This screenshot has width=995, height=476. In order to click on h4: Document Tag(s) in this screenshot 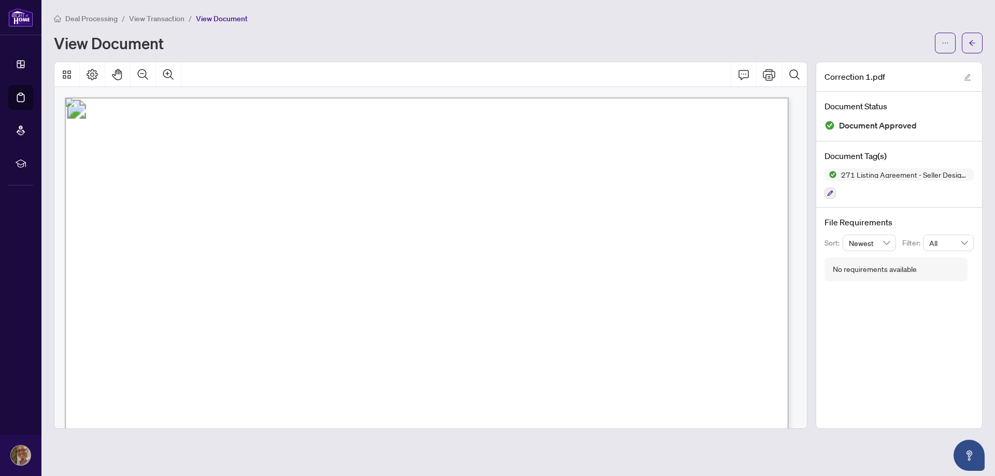, I will do `click(899, 156)`.